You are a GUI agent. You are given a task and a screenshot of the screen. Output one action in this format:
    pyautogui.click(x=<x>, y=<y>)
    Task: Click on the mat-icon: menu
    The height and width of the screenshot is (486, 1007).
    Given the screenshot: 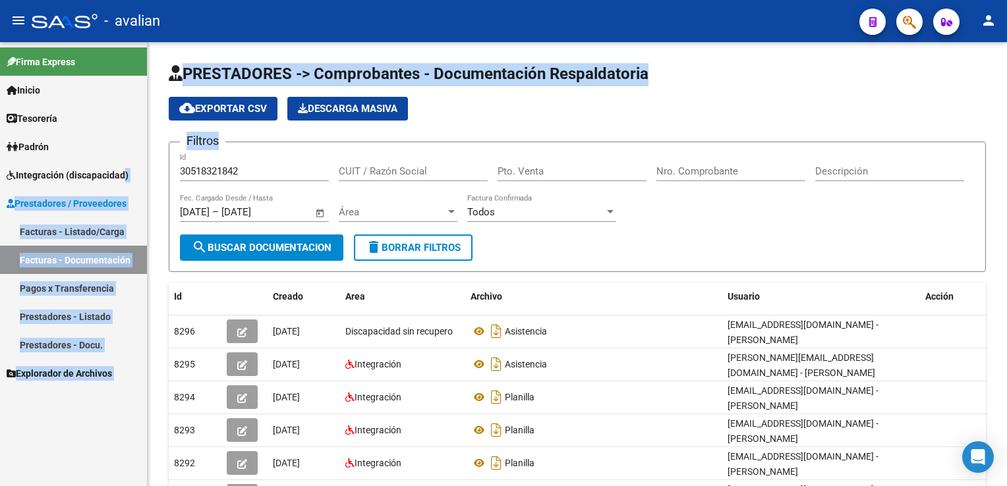 What is the action you would take?
    pyautogui.click(x=18, y=20)
    